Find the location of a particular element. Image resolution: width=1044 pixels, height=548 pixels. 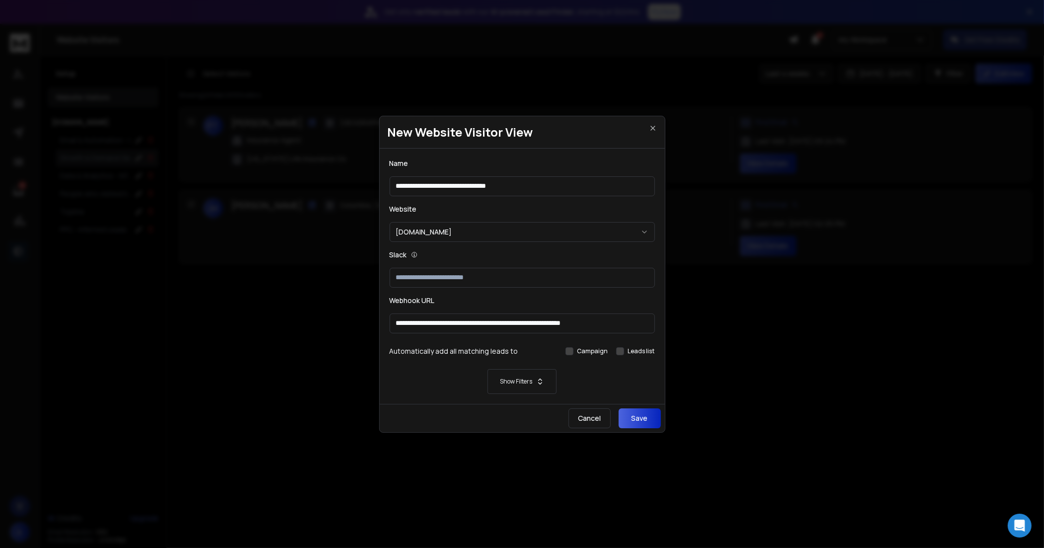

div: Open Intercom Messenger is located at coordinates (1020, 526).